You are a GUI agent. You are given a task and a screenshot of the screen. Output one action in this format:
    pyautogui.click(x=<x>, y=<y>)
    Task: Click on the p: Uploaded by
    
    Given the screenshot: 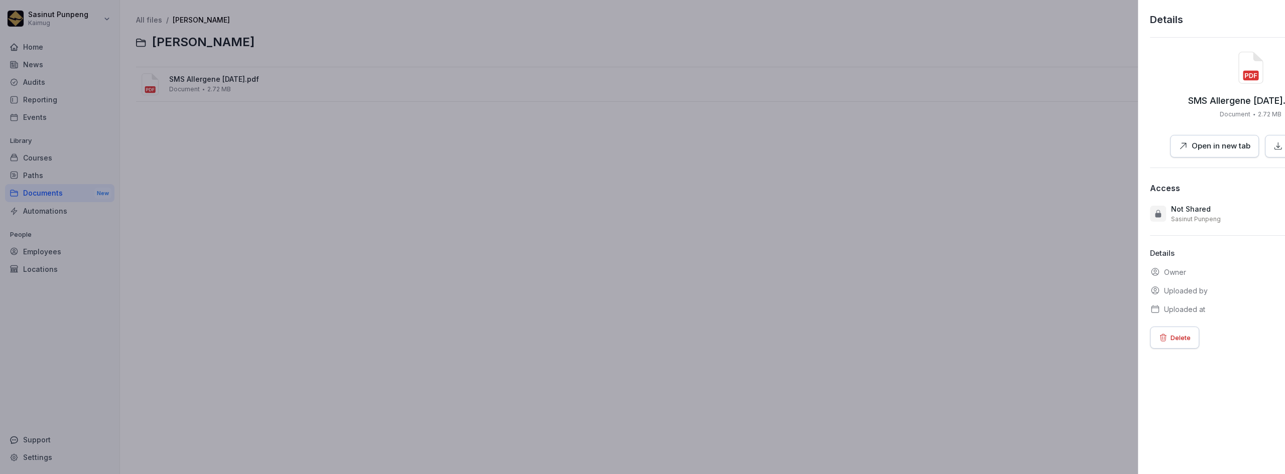 What is the action you would take?
    pyautogui.click(x=1186, y=291)
    